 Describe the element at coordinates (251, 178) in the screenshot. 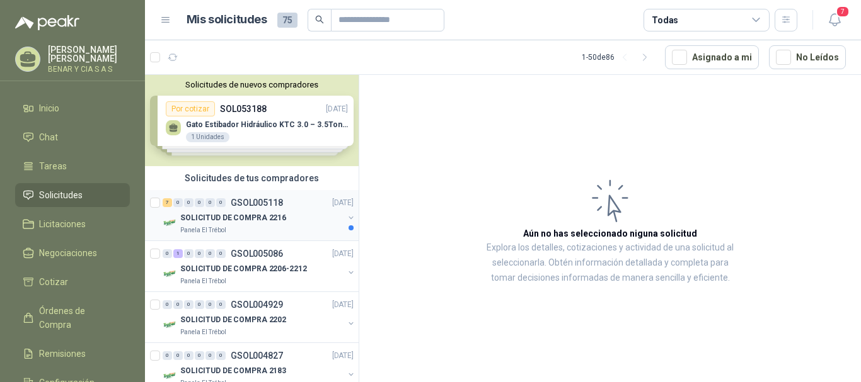

I see `div: Solicitudes de tus compradores` at that location.